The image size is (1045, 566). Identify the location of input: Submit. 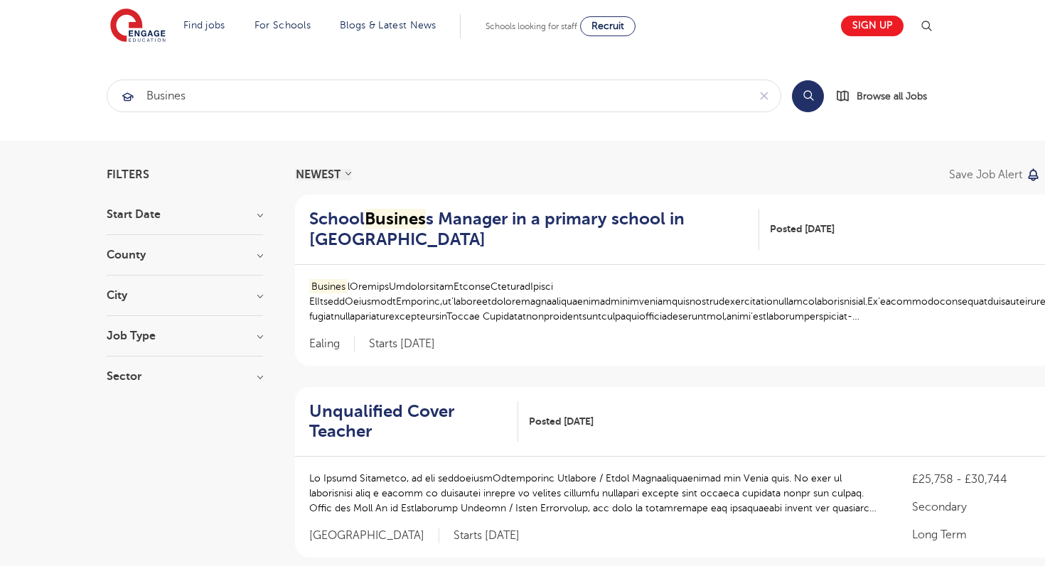
(427, 96).